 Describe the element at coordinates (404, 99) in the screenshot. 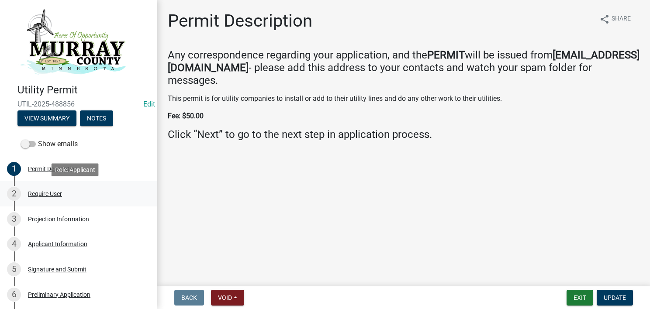

I see `p: This permit is for utility companies to install or add to their utility lines and do any other wo...` at that location.